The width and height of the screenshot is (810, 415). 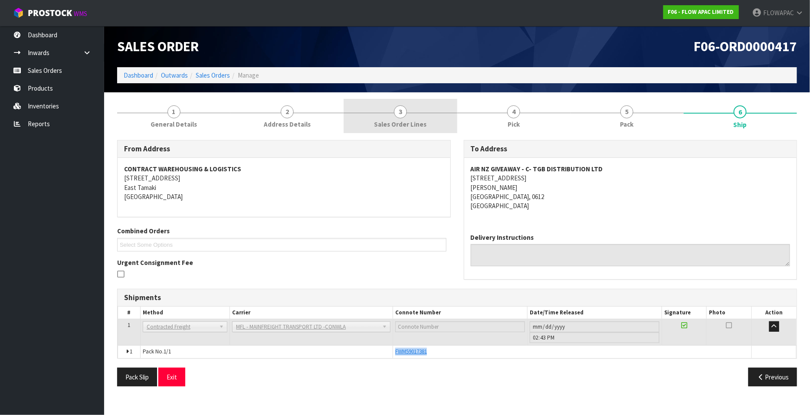 I want to click on th: Action, so click(x=773, y=313).